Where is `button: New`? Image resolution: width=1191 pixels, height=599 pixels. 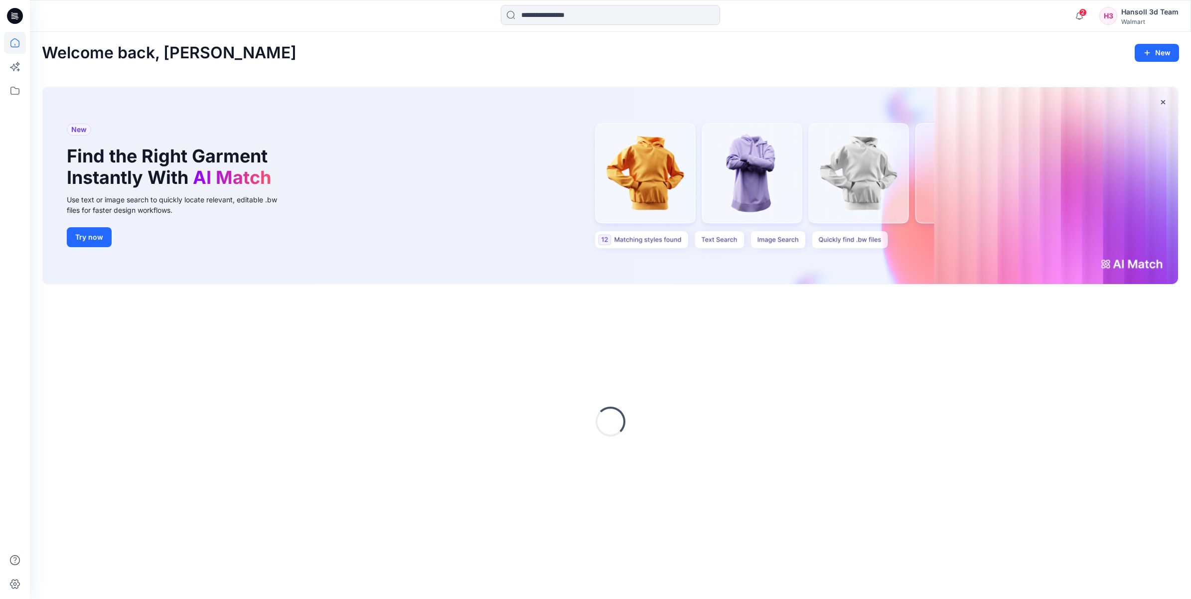 button: New is located at coordinates (1157, 53).